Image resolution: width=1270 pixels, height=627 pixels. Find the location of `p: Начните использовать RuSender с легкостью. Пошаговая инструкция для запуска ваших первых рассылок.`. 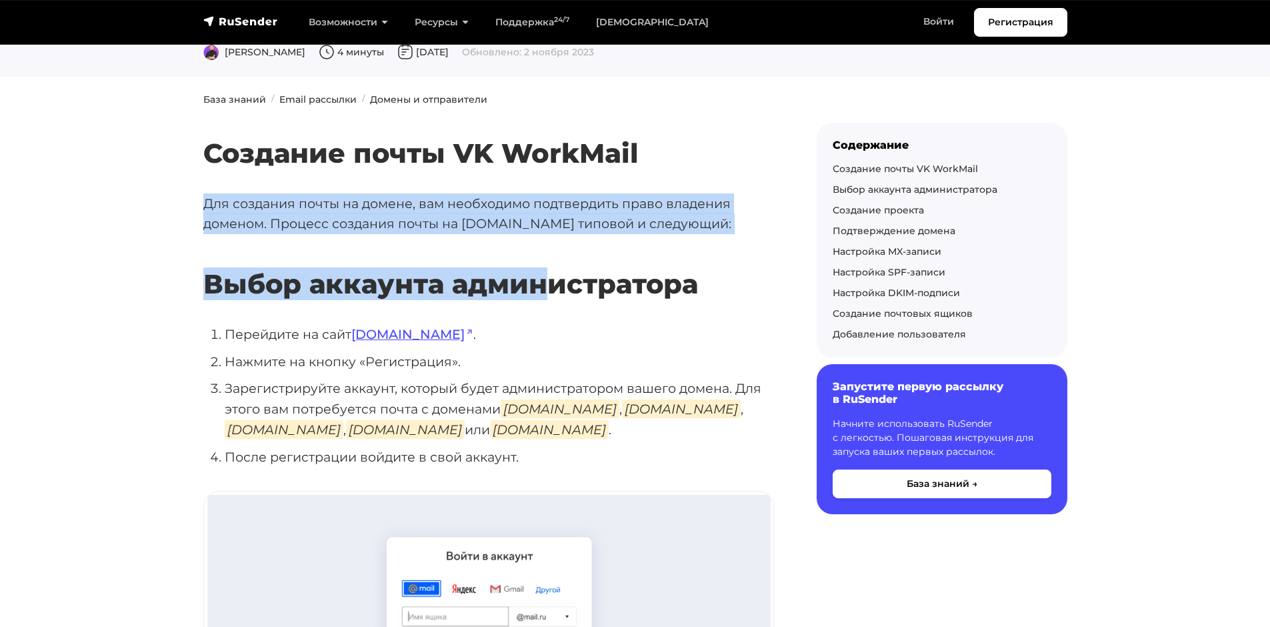

p: Начните использовать RuSender с легкостью. Пошаговая инструкция для запуска ваших первых рассылок. is located at coordinates (942, 437).